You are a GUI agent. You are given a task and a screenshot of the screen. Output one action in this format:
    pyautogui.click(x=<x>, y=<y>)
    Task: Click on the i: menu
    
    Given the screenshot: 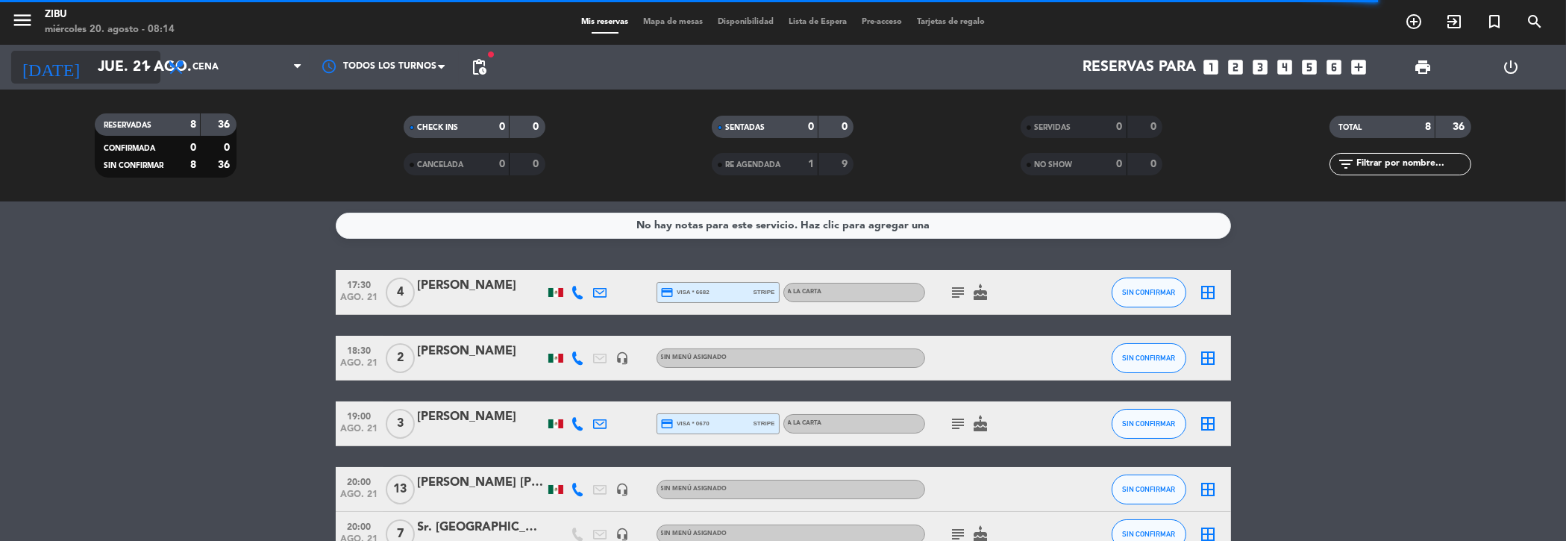 What is the action you would take?
    pyautogui.click(x=22, y=20)
    